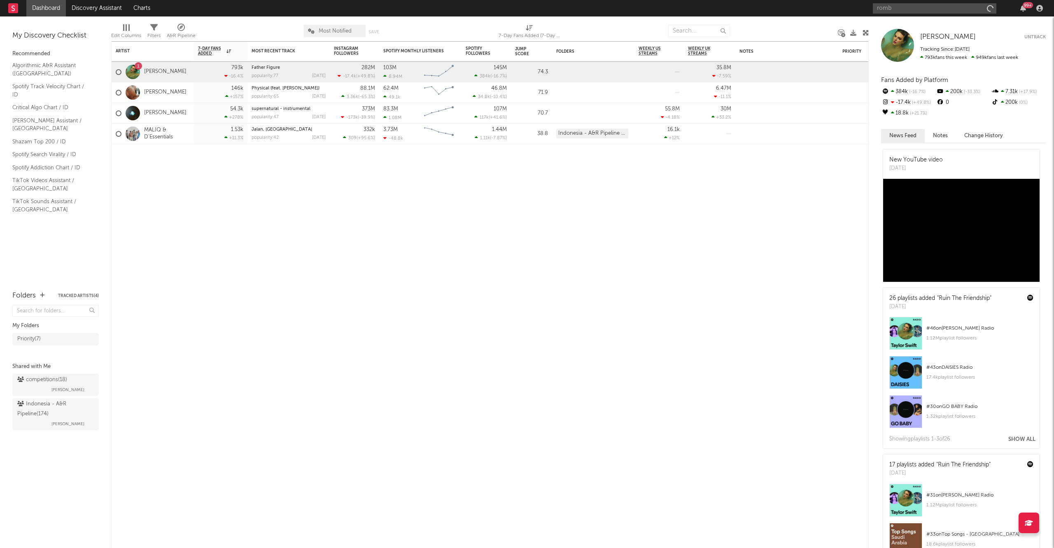 The image size is (1054, 548). What do you see at coordinates (1018, 103) in the screenshot?
I see `div: 200k` at bounding box center [1018, 103].